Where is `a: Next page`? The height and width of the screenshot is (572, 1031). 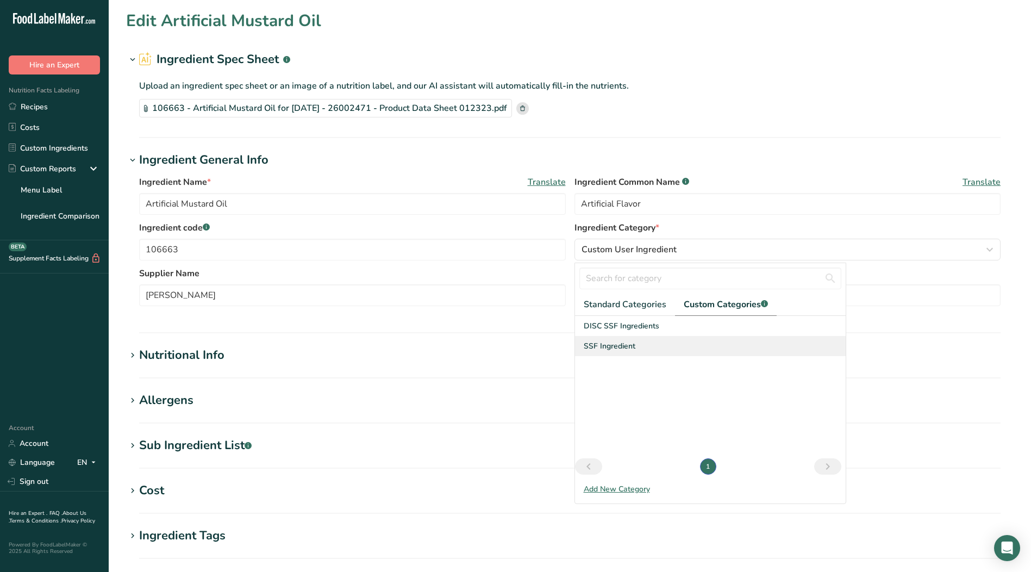 a: Next page is located at coordinates (828, 466).